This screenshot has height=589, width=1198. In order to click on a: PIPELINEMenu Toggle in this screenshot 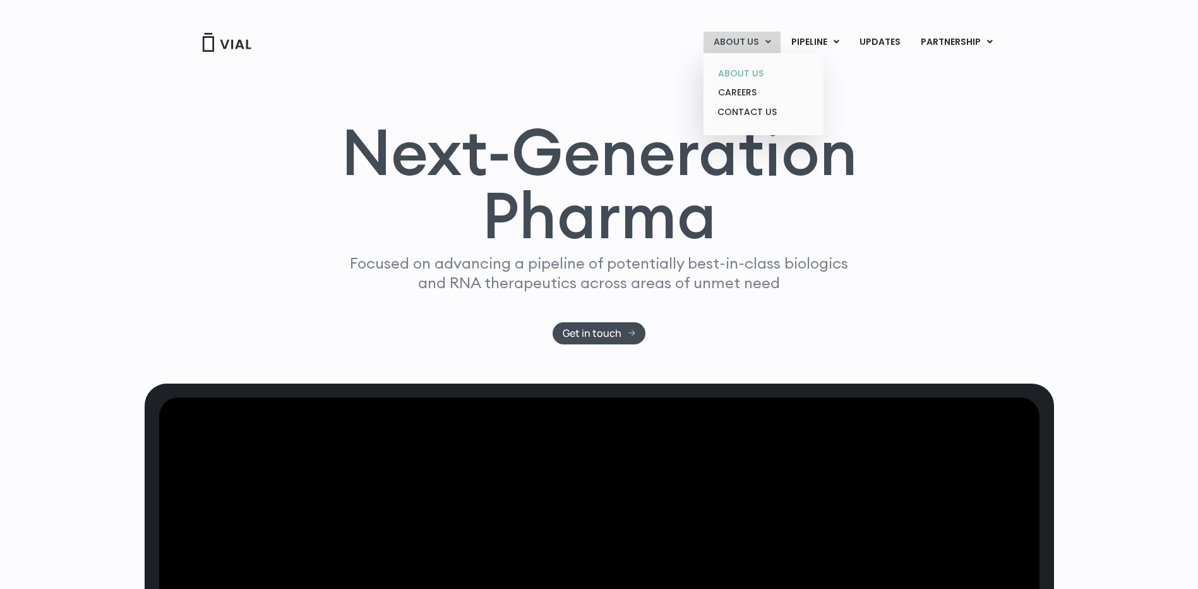, I will do `click(815, 42)`.